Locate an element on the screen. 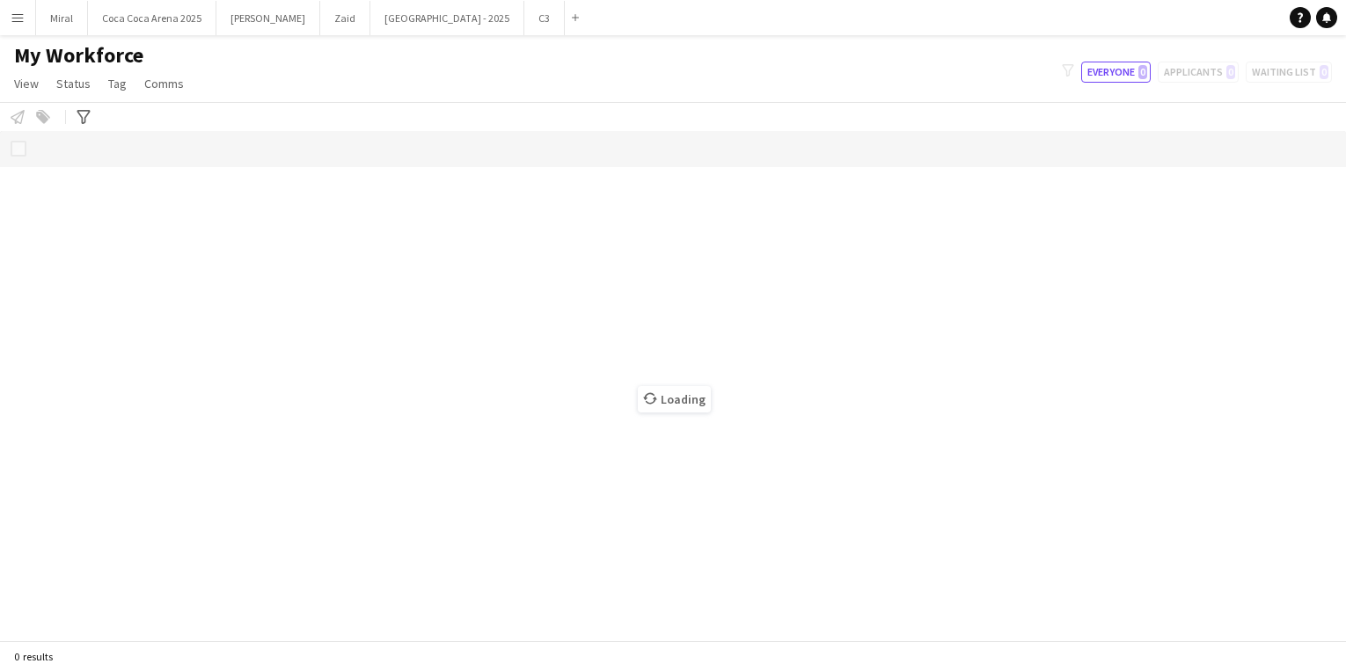 The image size is (1346, 671). a: Status is located at coordinates (73, 84).